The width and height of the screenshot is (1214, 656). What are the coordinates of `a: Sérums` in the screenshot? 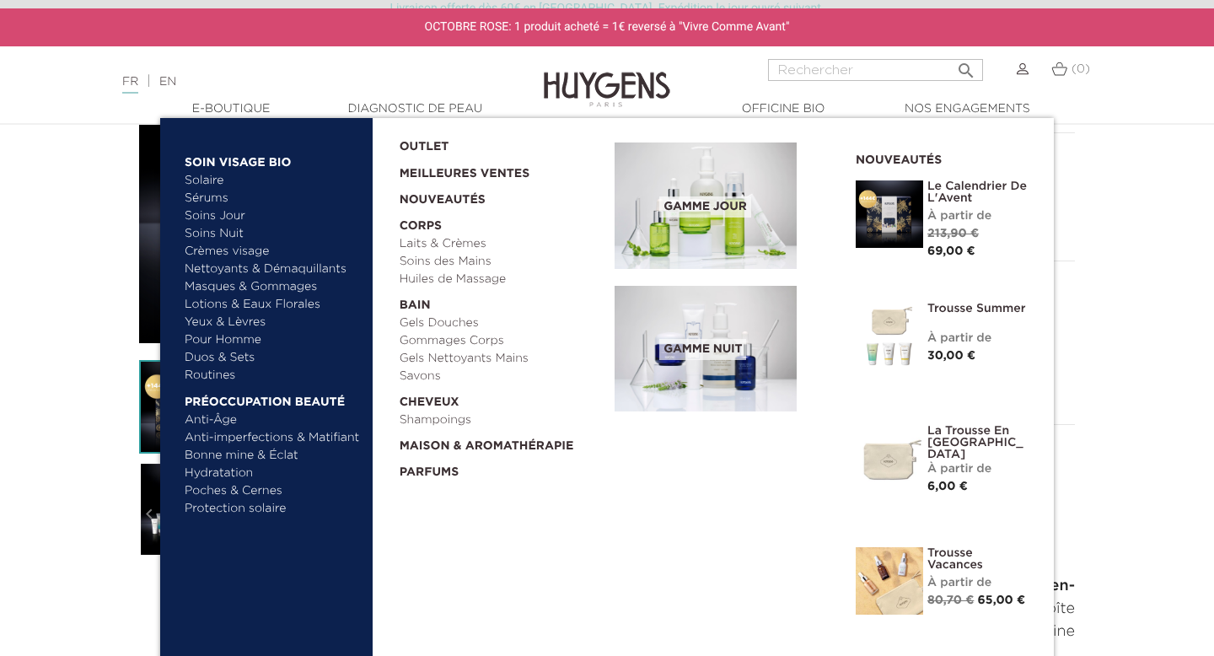 It's located at (272, 198).